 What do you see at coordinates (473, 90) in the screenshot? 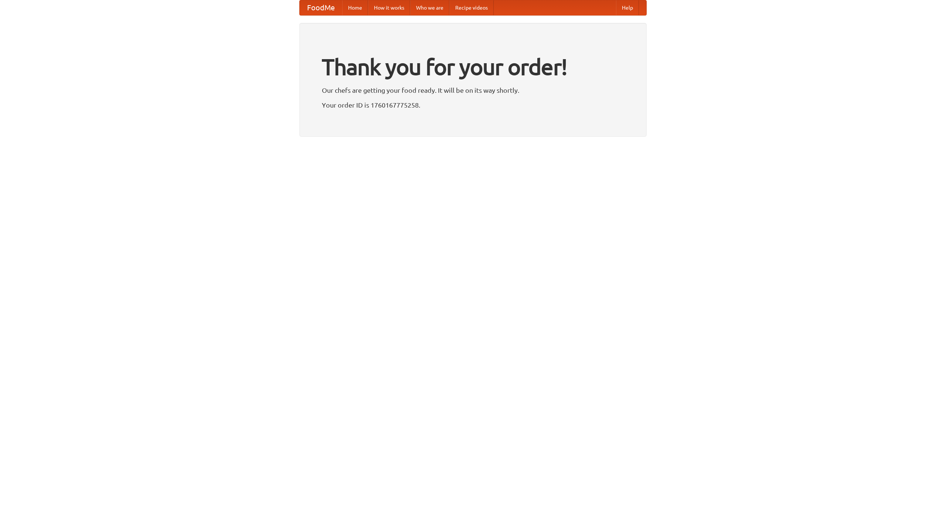
I see `p: Our chefs are getting your food ready. It will be on its way shortly.` at bounding box center [473, 90].